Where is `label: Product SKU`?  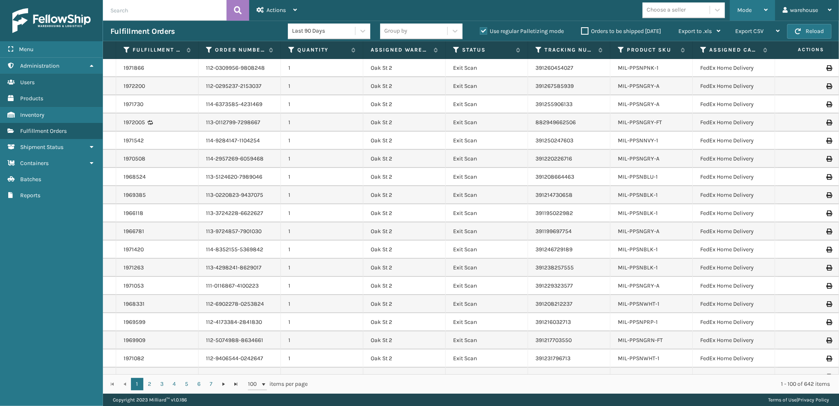
label: Product SKU is located at coordinates (652, 50).